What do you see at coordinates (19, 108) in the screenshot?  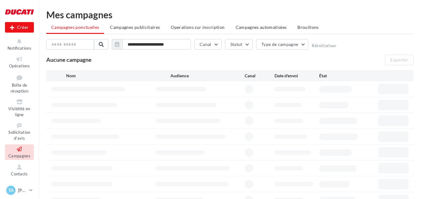 I see `a: Visibilité en ligne` at bounding box center [19, 108].